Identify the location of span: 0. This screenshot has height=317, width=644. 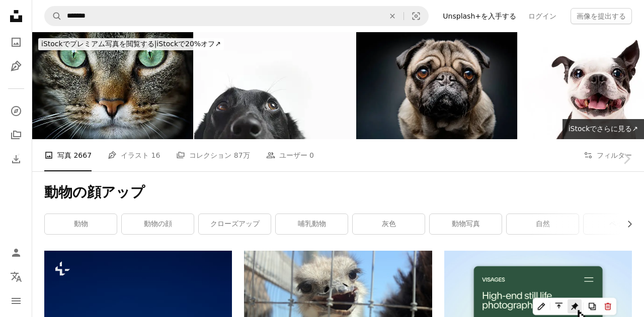
(311, 155).